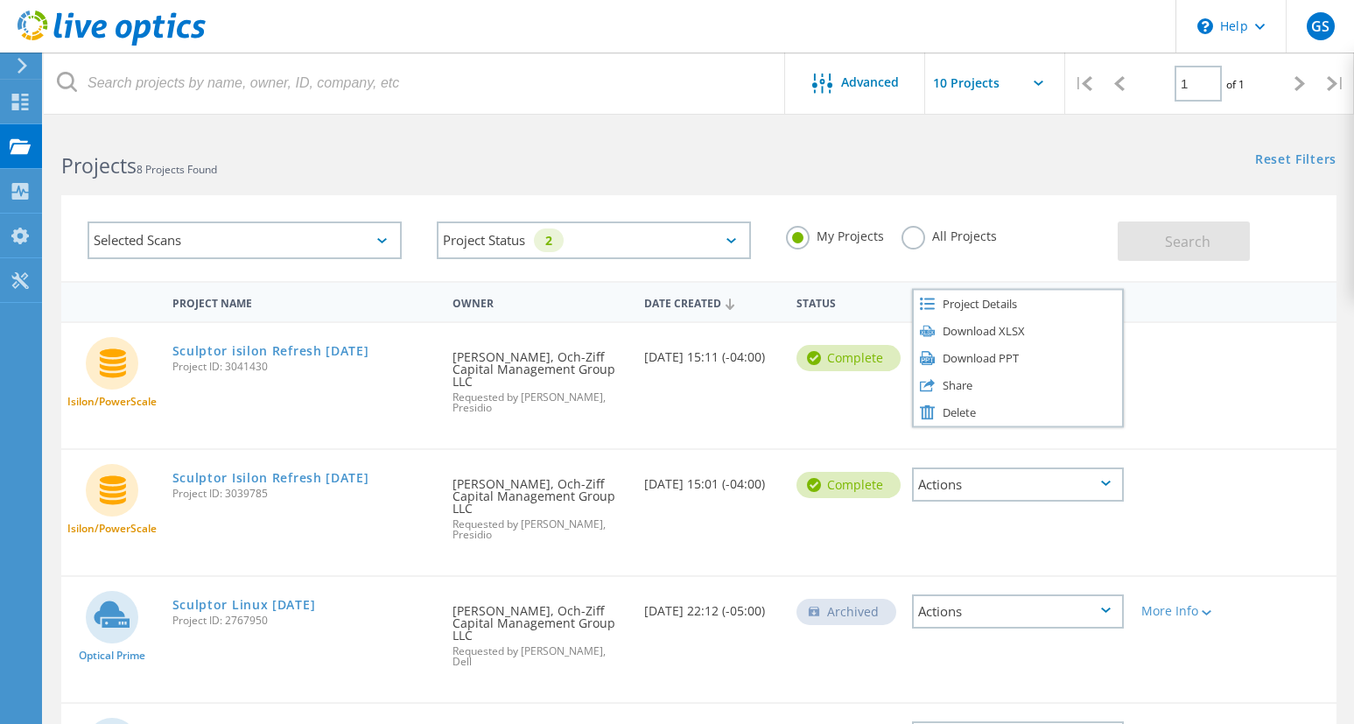 The width and height of the screenshot is (1354, 724). What do you see at coordinates (948, 234) in the screenshot?
I see `label: All Projects` at bounding box center [948, 234].